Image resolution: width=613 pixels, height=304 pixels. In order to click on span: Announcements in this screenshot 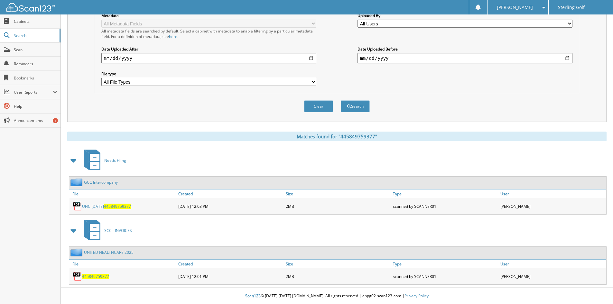, I will do `click(35, 120)`.